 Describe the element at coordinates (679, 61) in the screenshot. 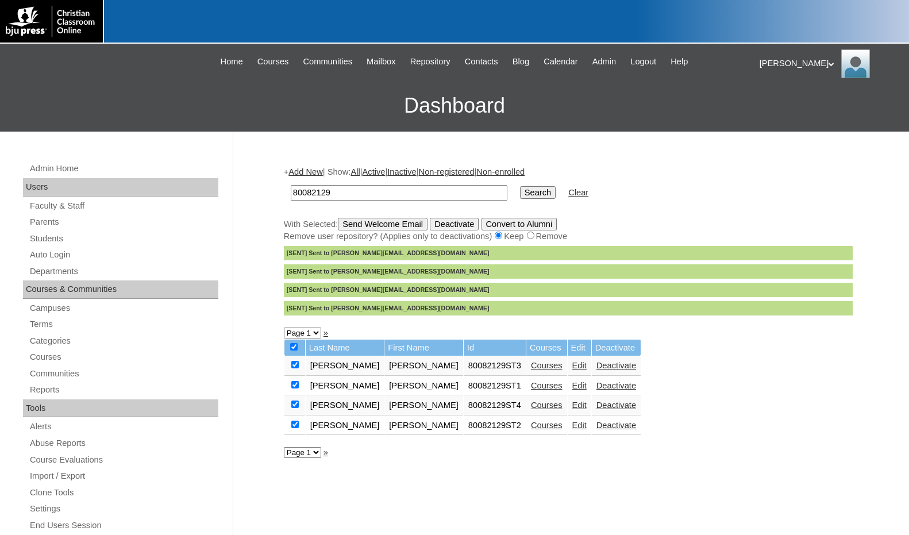

I see `span: Help` at that location.